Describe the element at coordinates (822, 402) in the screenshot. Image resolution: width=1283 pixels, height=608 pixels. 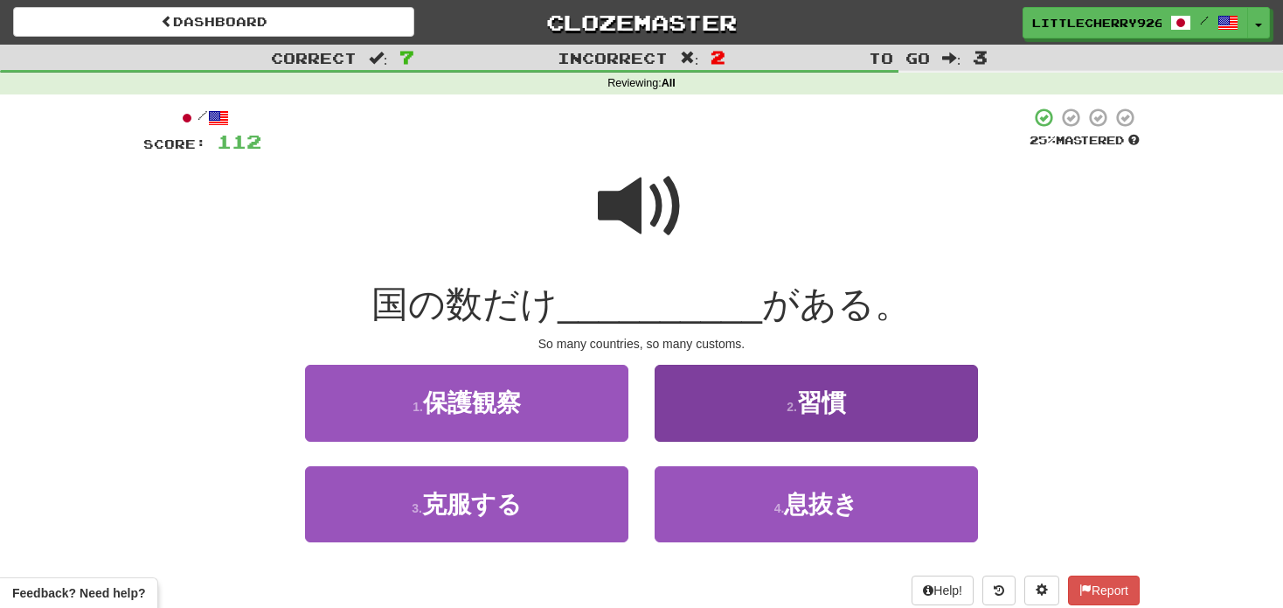
I see `span: 習慣` at that location.